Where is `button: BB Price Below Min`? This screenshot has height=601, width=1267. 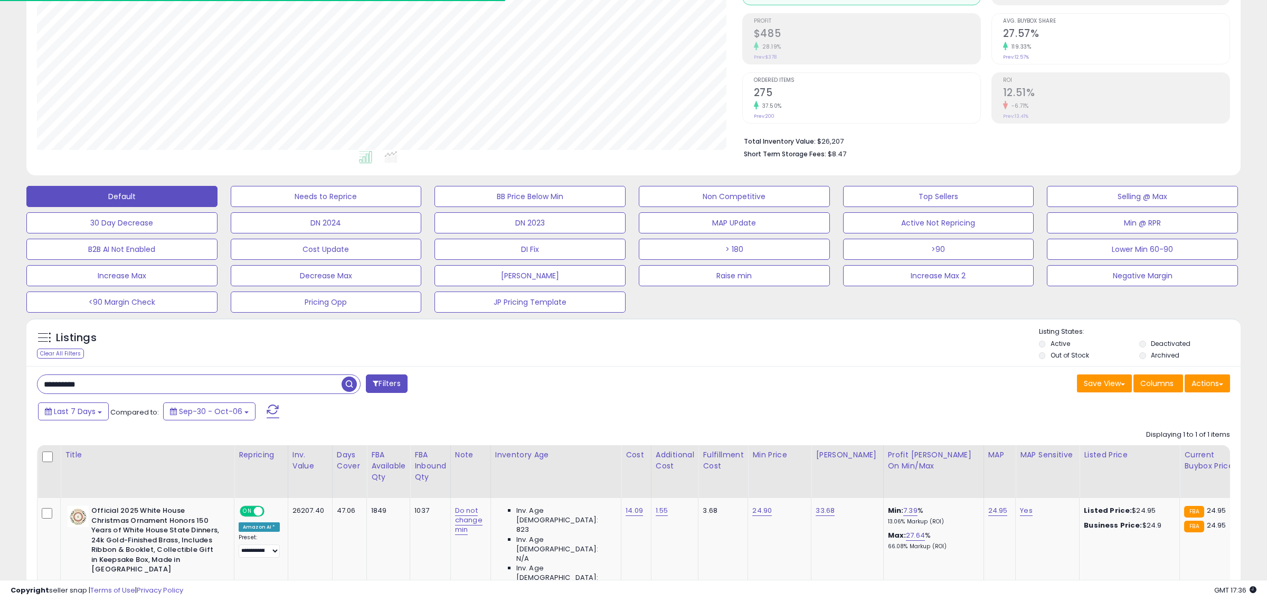 button: BB Price Below Min is located at coordinates (530, 196).